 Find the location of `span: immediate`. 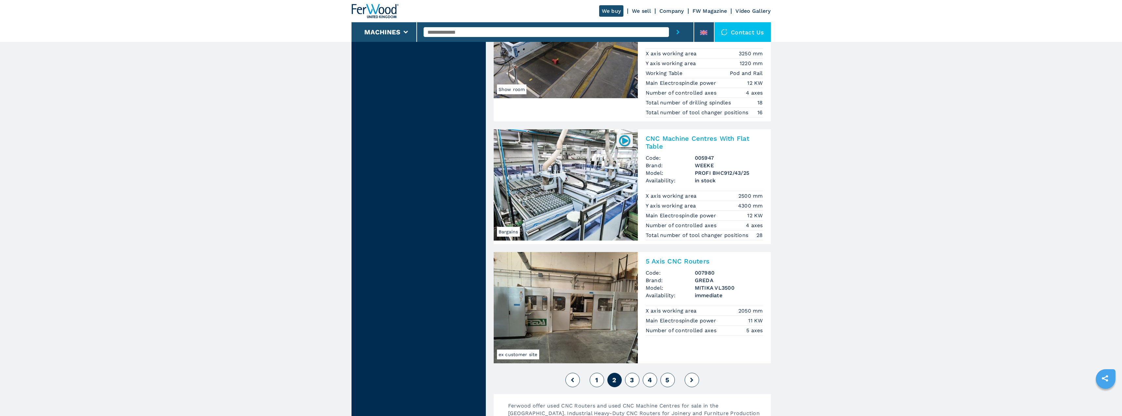

span: immediate is located at coordinates (729, 295).